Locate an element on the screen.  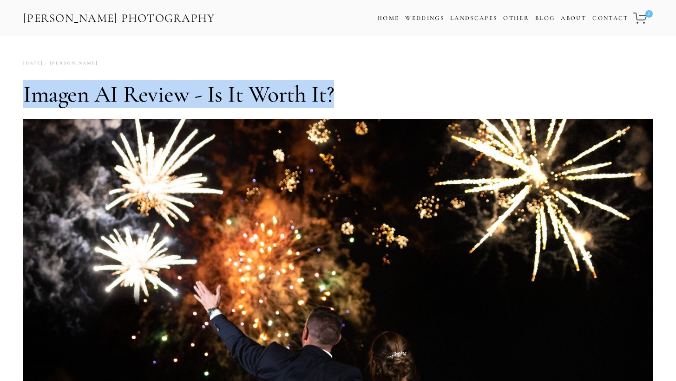
a: Landscapes is located at coordinates (473, 18).